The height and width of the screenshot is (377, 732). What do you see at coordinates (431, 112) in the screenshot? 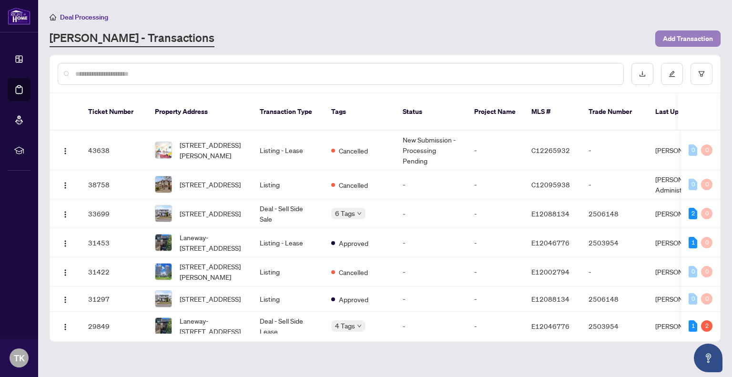
I see `th: Status` at bounding box center [431, 112].